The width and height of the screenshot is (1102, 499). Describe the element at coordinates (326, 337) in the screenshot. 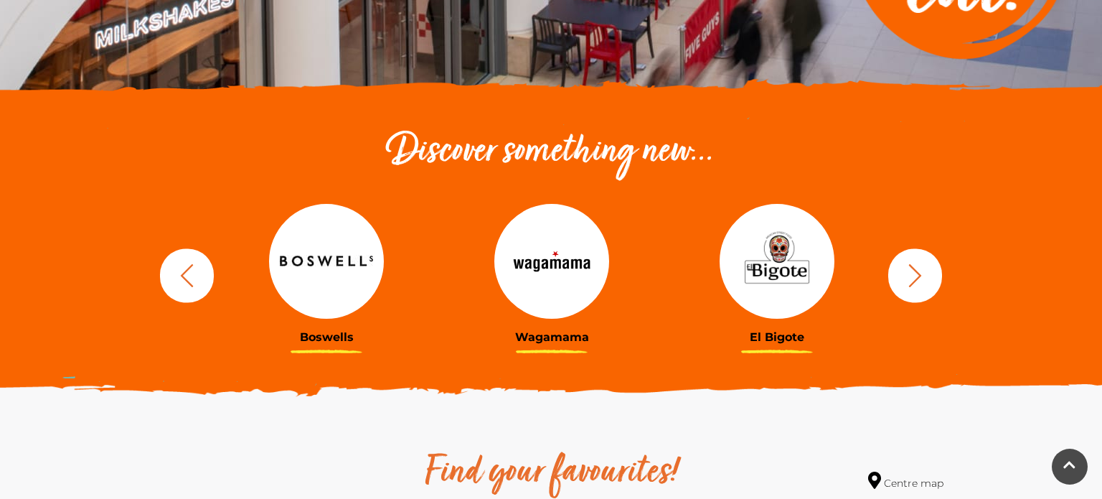

I see `h3: Boswells` at that location.